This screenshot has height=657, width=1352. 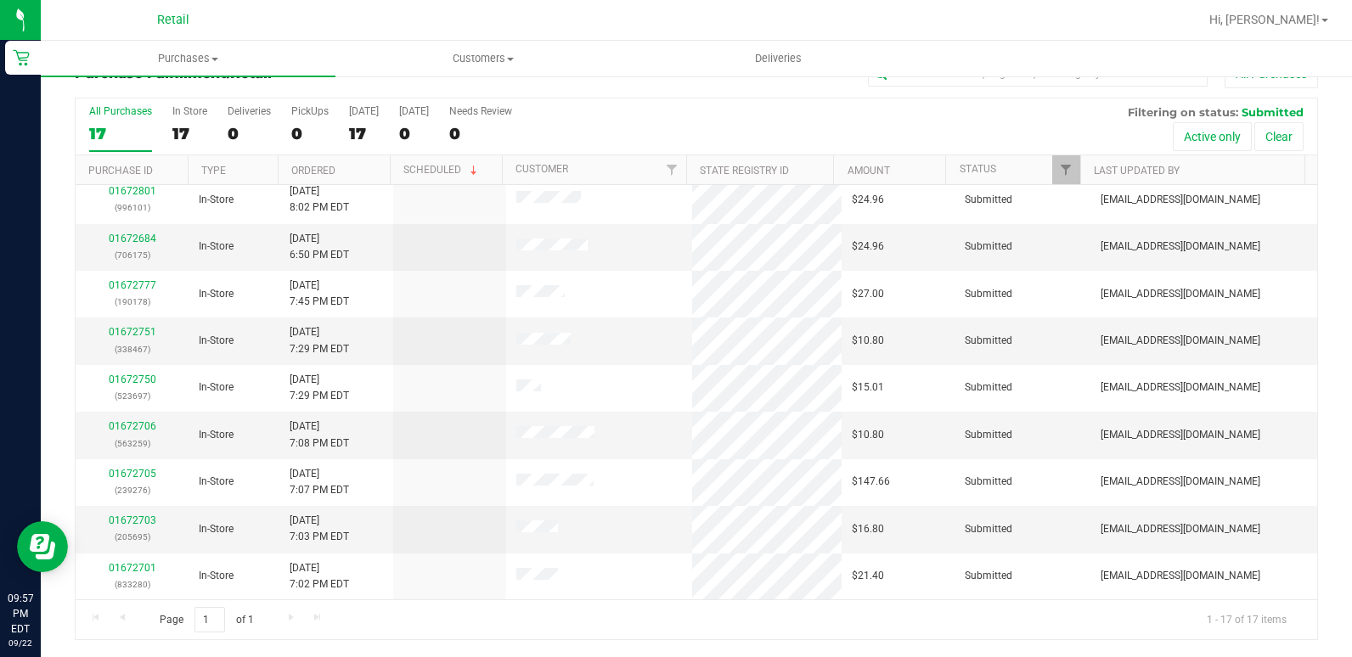 What do you see at coordinates (189, 111) in the screenshot?
I see `div: In Store` at bounding box center [189, 111].